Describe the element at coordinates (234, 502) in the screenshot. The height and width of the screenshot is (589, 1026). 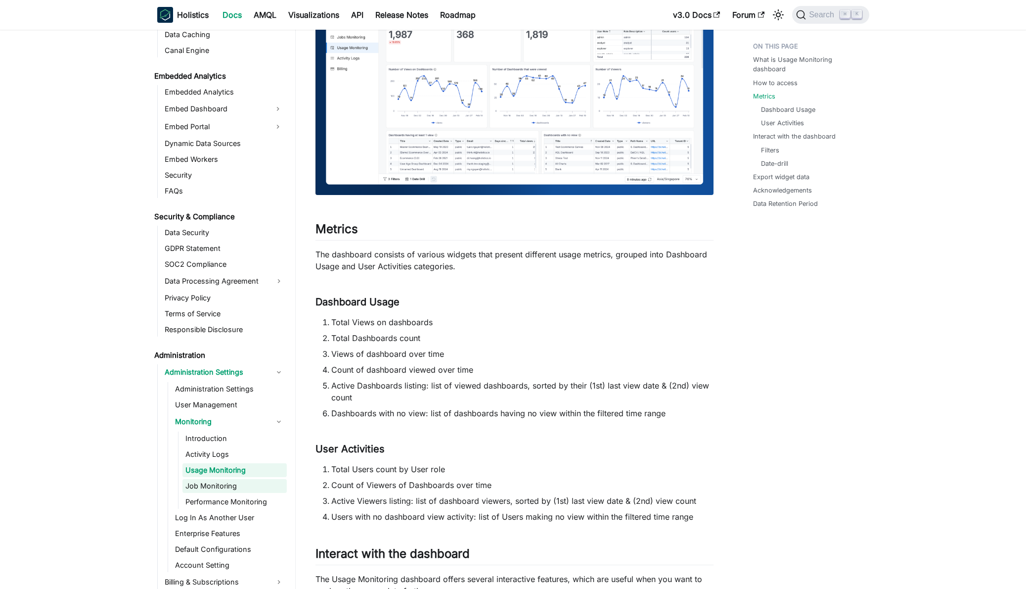
I see `a: Performance Monitoring` at that location.